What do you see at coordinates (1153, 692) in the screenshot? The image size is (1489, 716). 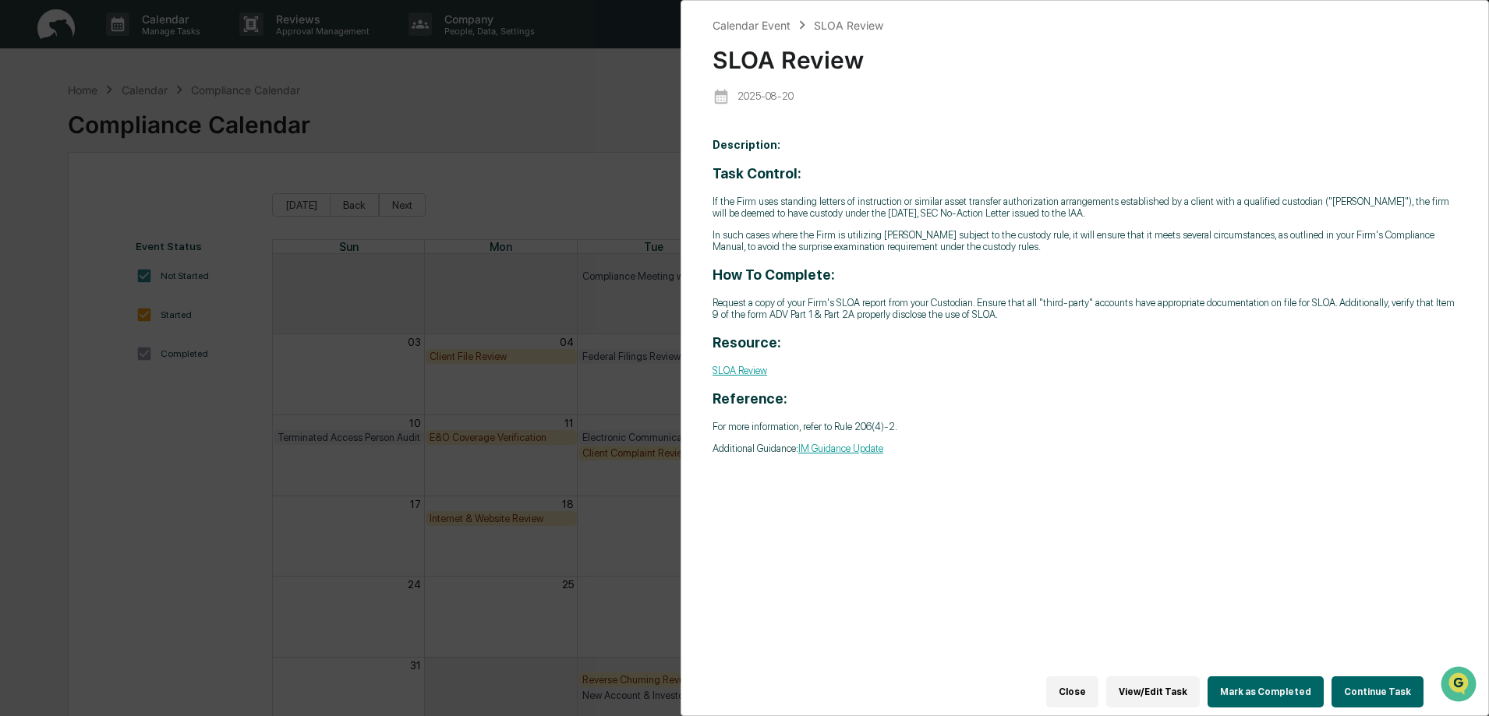 I see `a: View/Edit Task` at bounding box center [1153, 692].